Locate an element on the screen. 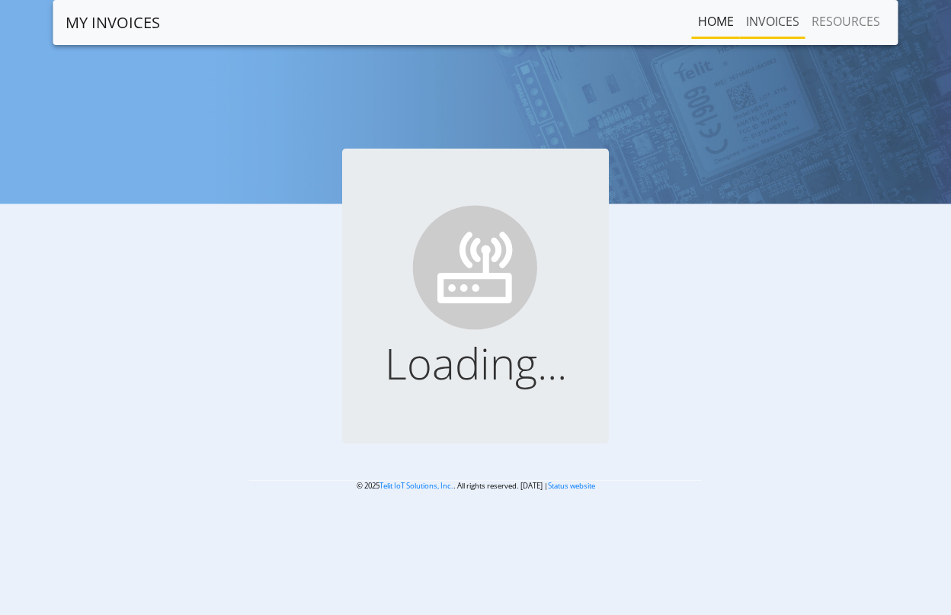  a: Telit IoT Solutions, Inc. is located at coordinates (416, 485).